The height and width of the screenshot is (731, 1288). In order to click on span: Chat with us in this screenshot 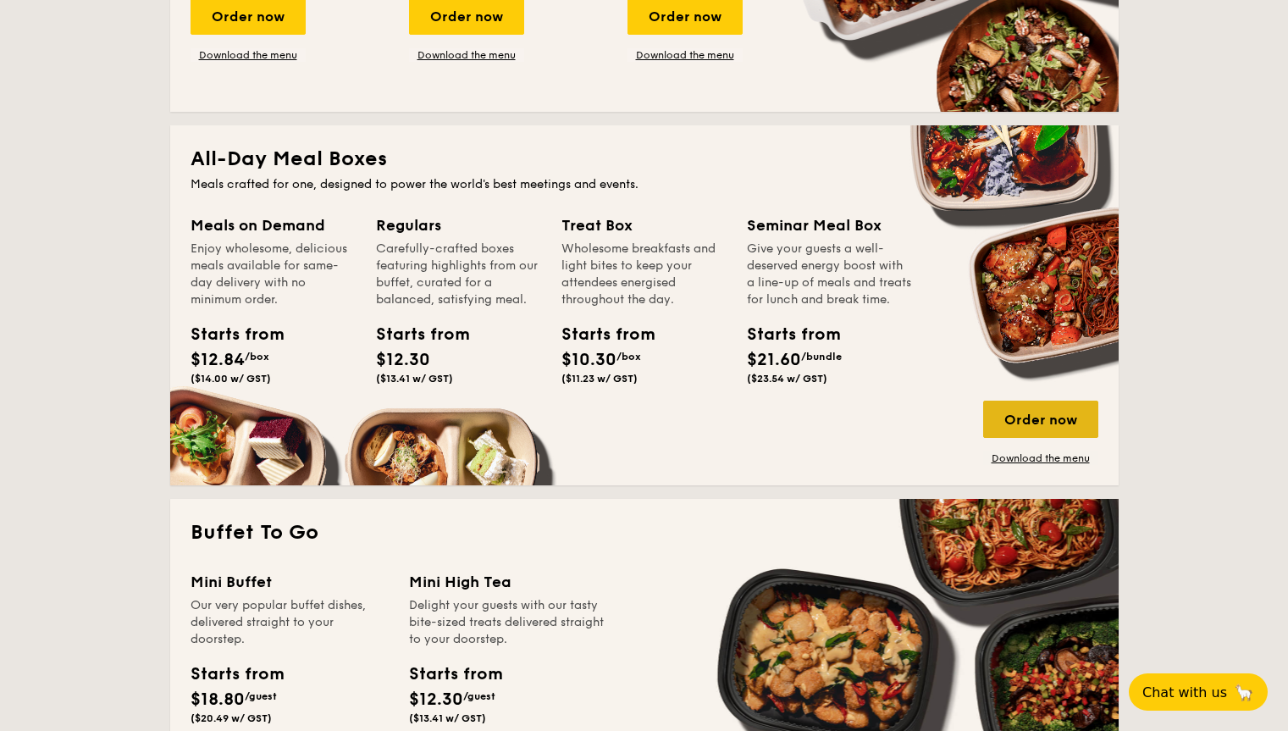, I will do `click(1184, 692)`.